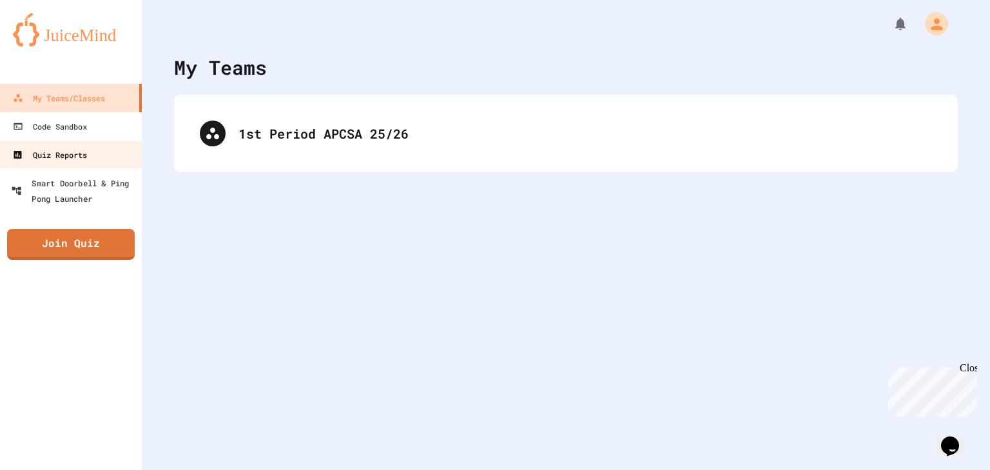  I want to click on div: Code Sandbox, so click(50, 126).